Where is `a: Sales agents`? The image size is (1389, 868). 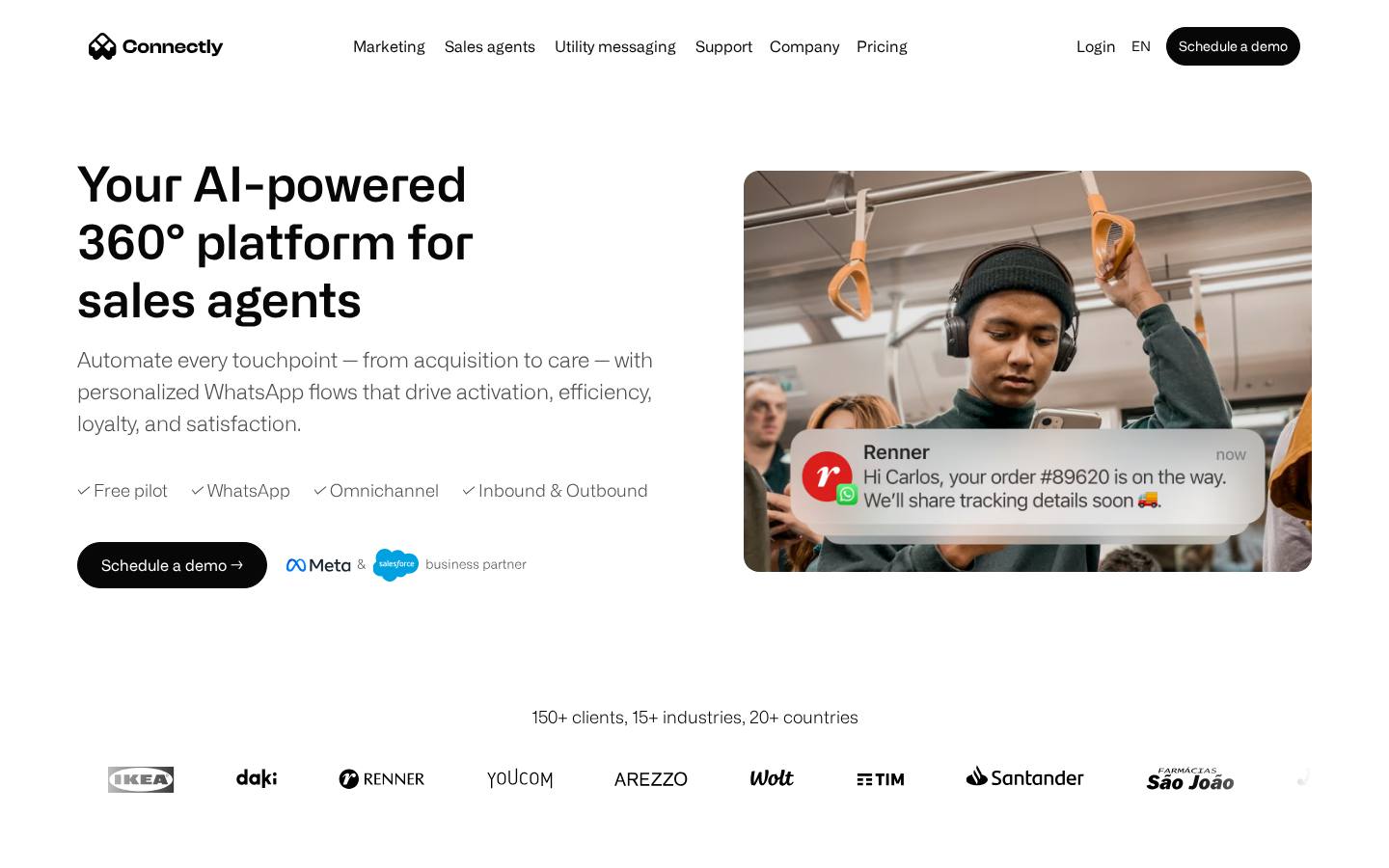
a: Sales agents is located at coordinates (490, 46).